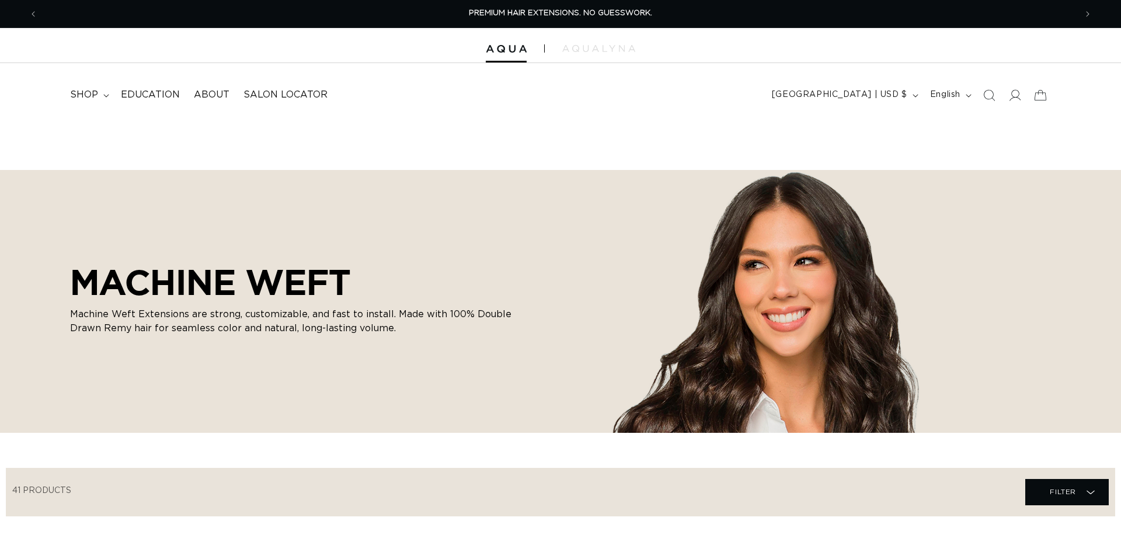  Describe the element at coordinates (945, 95) in the screenshot. I see `span: English` at that location.